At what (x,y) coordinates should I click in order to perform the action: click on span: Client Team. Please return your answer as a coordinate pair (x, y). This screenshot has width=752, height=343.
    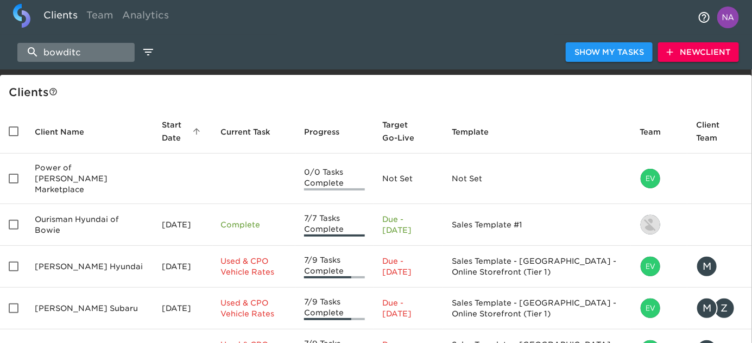
    Looking at the image, I should click on (719, 131).